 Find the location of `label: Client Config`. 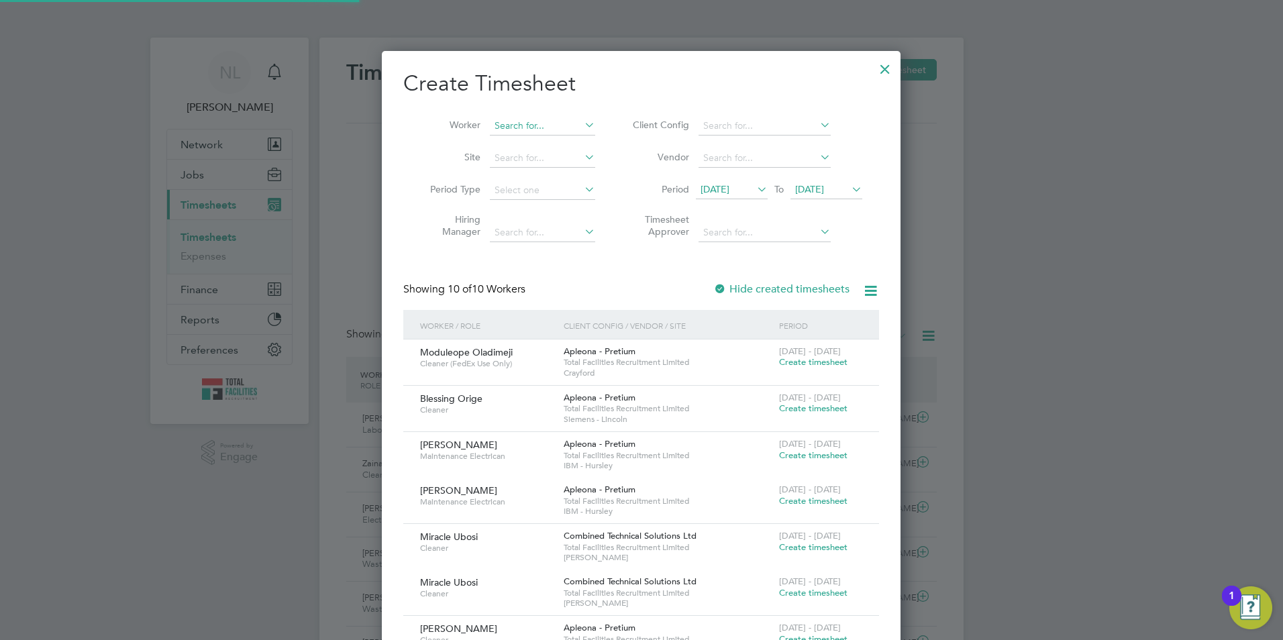

label: Client Config is located at coordinates (659, 125).